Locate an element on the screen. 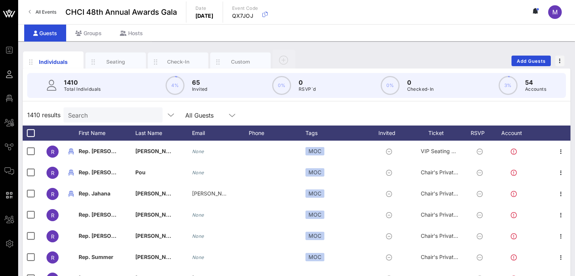  div: Account is located at coordinates (516, 133).